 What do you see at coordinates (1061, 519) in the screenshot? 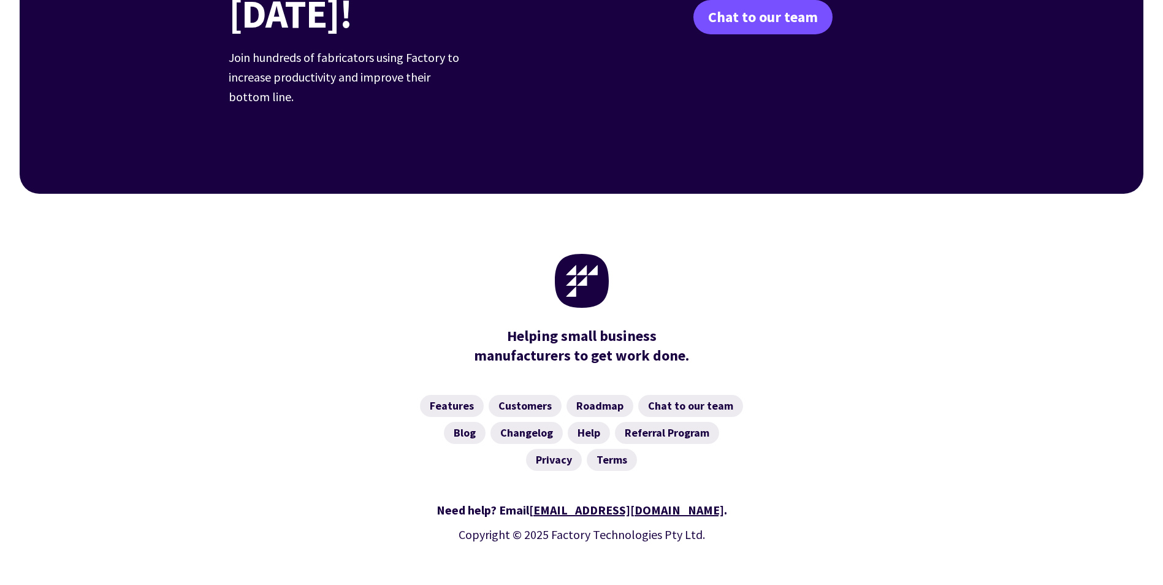
I see `div: Chat Widget` at bounding box center [1061, 519].